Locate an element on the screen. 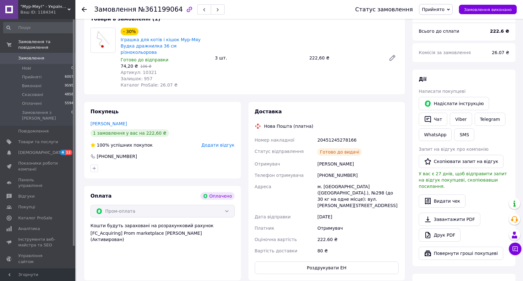 Image resolution: width=523 pixels, height=281 pixels. span: Покупець is located at coordinates (105, 111).